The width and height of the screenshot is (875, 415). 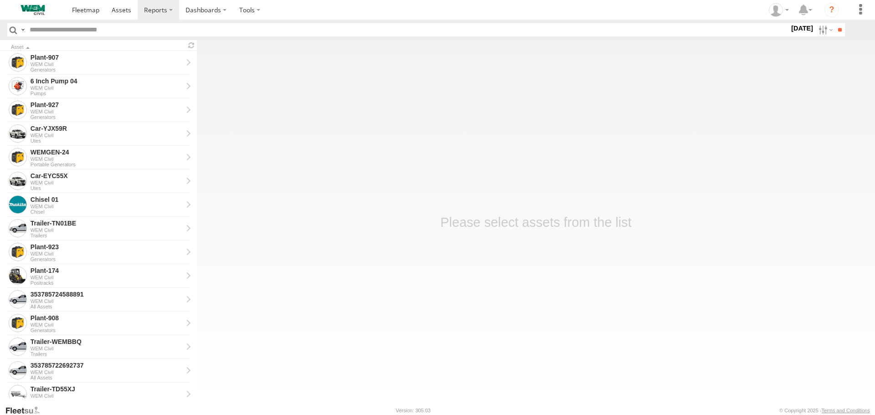 I want to click on div: © Copyright 2025 -, so click(x=824, y=411).